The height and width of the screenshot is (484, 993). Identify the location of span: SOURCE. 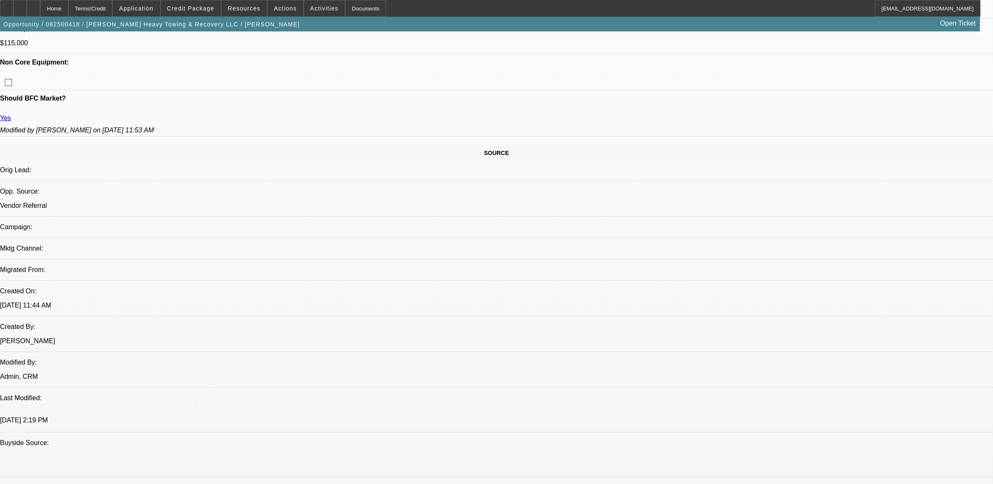
(497, 153).